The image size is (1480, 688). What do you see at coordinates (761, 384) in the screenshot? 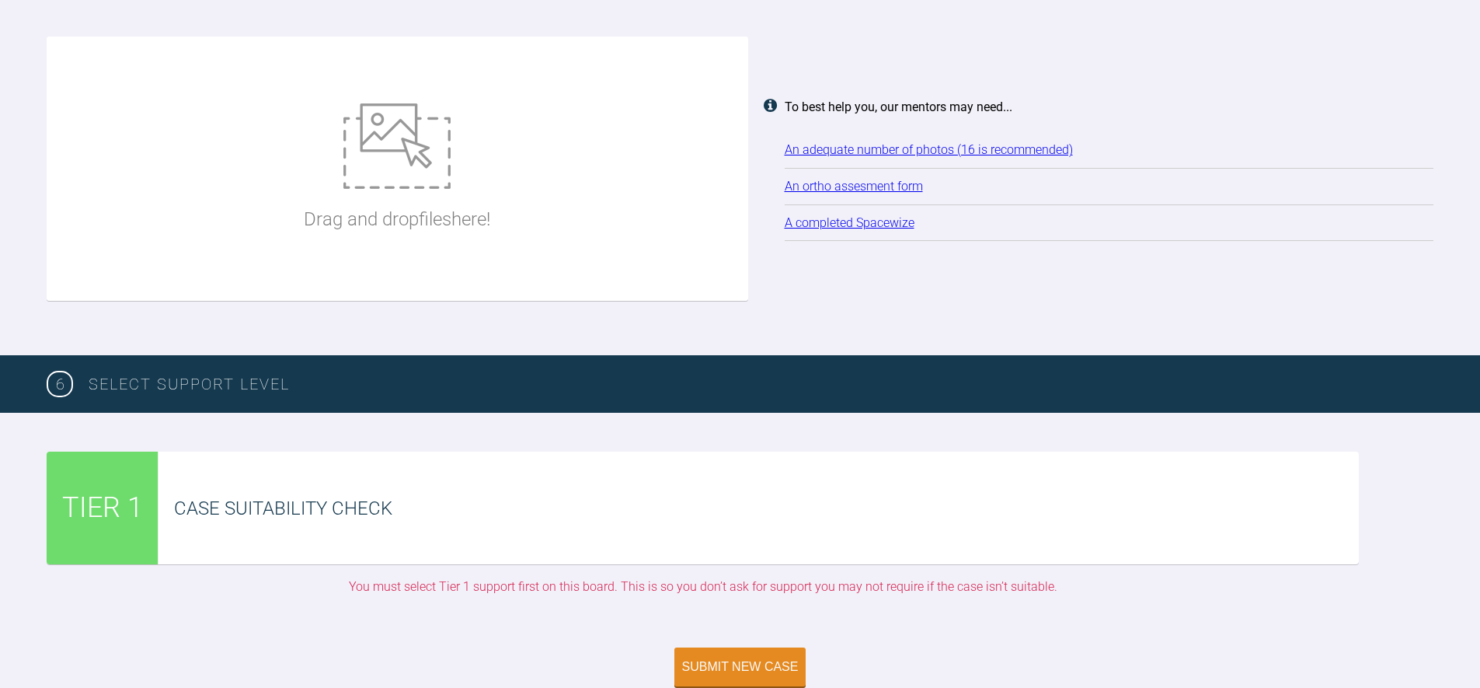
I see `h3: SELECT SUPPORT LEVEL` at bounding box center [761, 384].